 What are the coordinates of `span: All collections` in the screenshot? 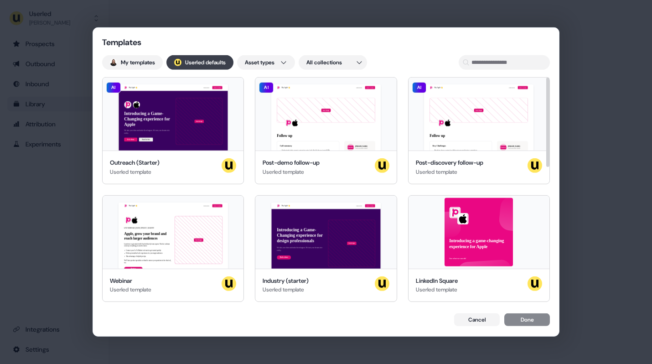 It's located at (324, 62).